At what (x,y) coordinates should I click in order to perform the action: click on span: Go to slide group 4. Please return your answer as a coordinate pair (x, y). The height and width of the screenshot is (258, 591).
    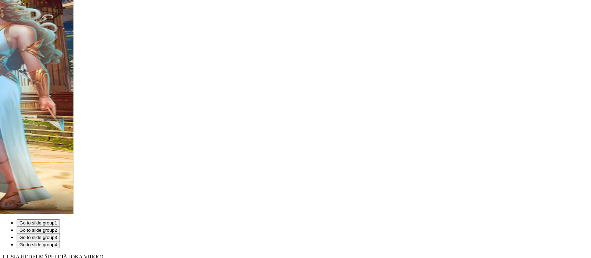
    Looking at the image, I should click on (38, 245).